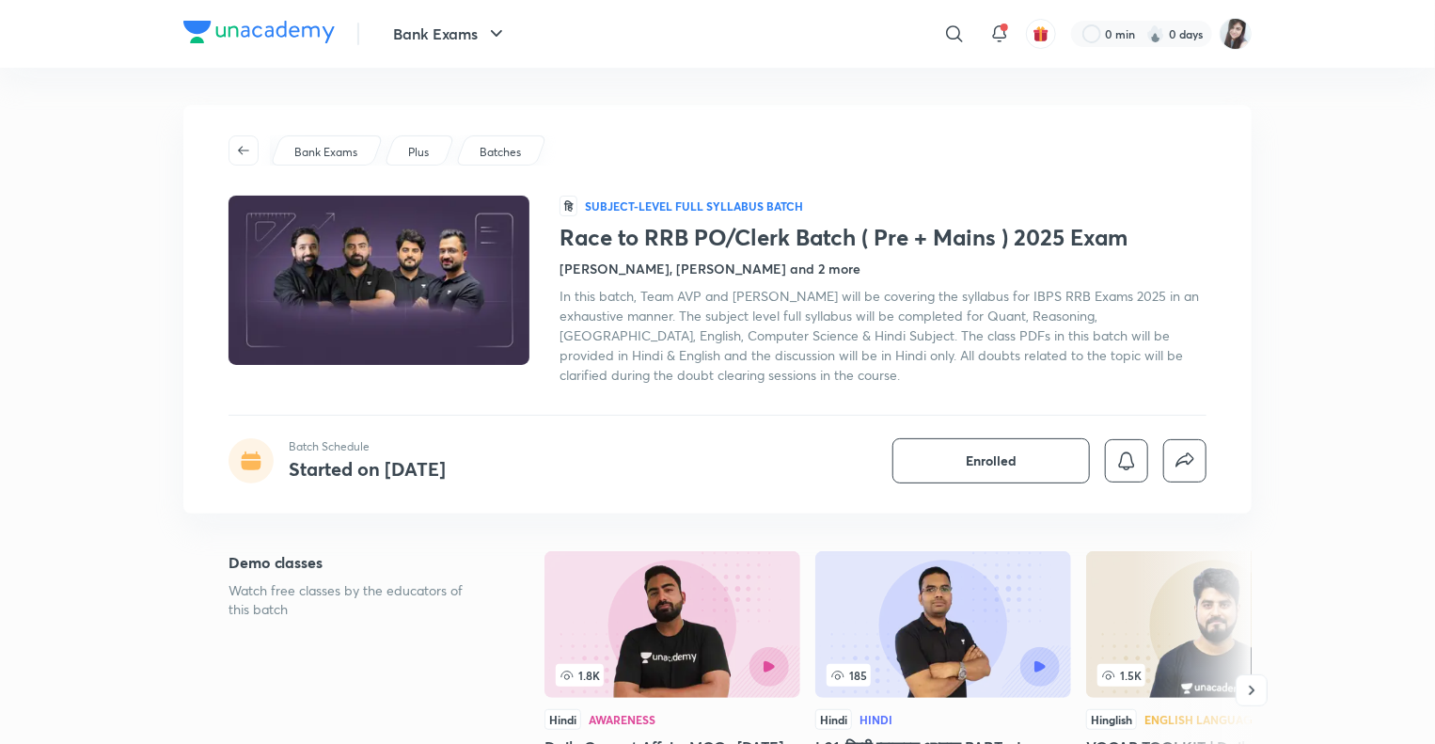  What do you see at coordinates (325, 152) in the screenshot?
I see `p: Bank Exams` at bounding box center [325, 152].